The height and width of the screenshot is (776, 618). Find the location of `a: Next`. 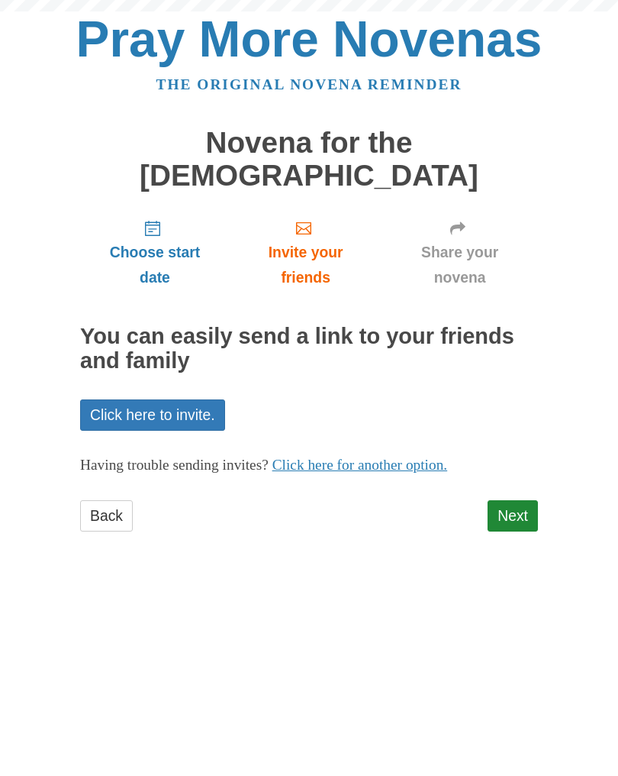

a: Next is located at coordinates (513, 515).